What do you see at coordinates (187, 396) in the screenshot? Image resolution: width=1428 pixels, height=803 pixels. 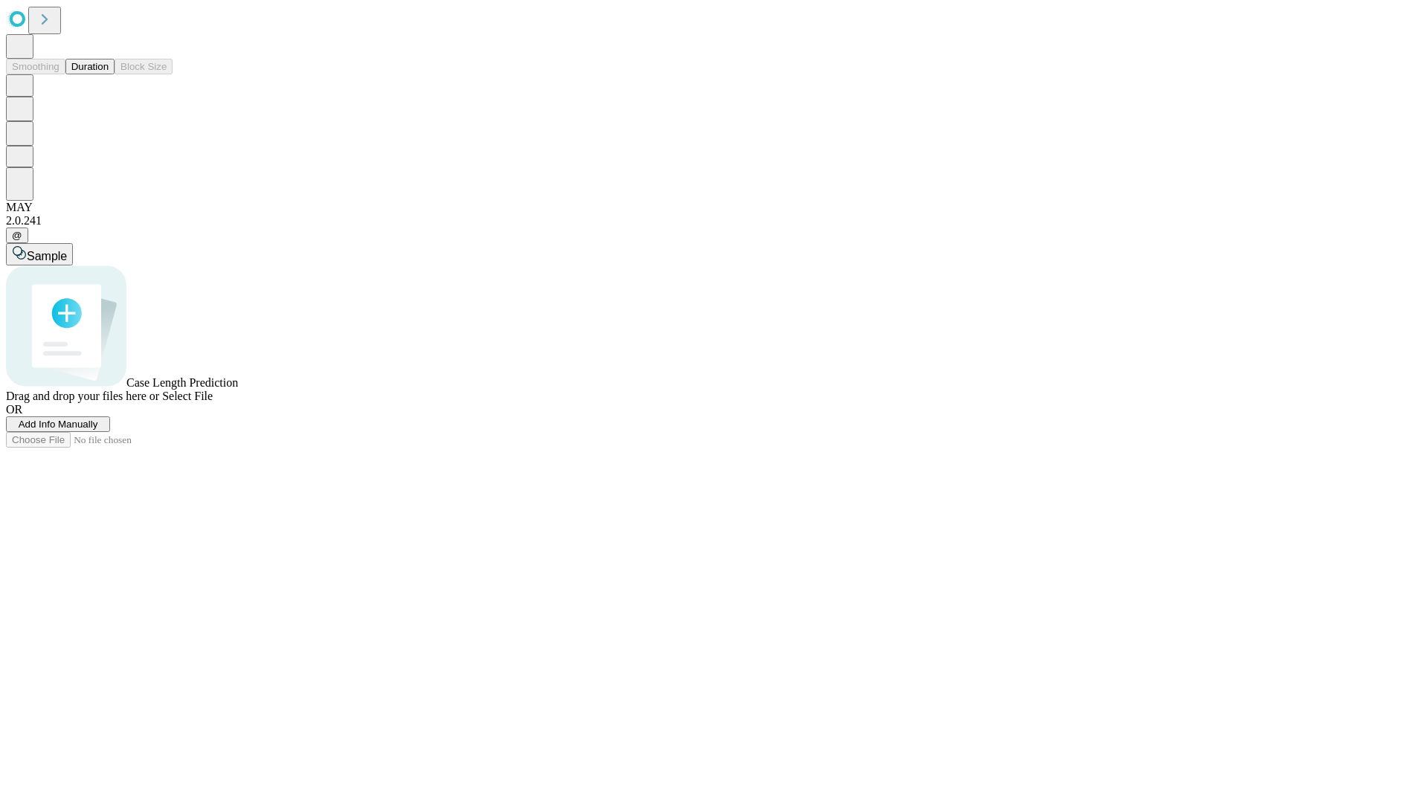 I see `span: Select File` at bounding box center [187, 396].